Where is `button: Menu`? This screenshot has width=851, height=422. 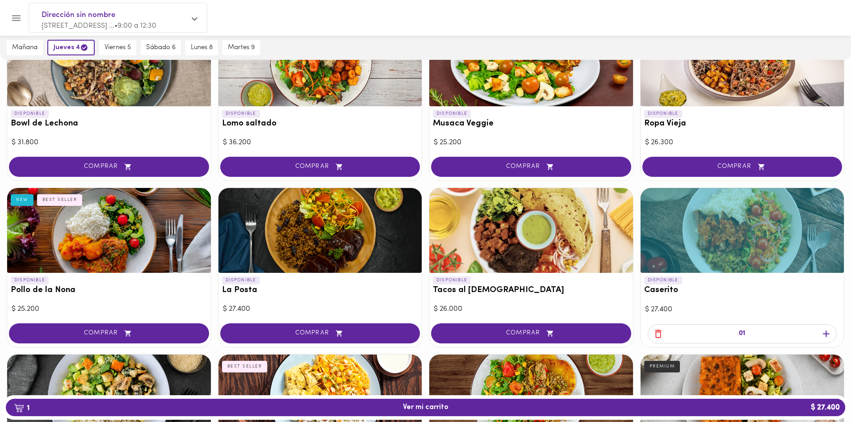
button: Menu is located at coordinates (16, 18).